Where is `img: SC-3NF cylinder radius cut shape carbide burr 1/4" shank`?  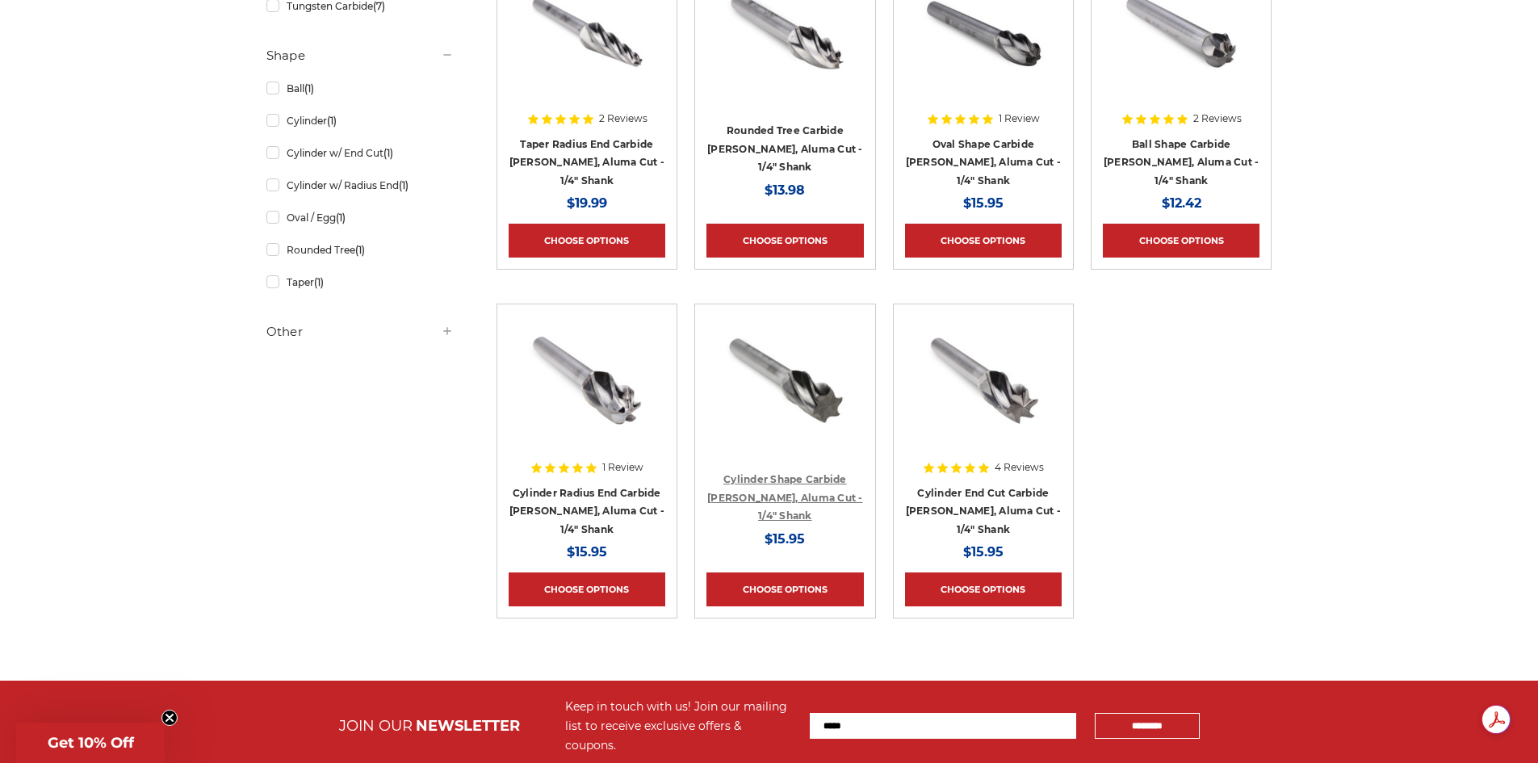
img: SC-3NF cylinder radius cut shape carbide burr 1/4" shank is located at coordinates (587, 380).